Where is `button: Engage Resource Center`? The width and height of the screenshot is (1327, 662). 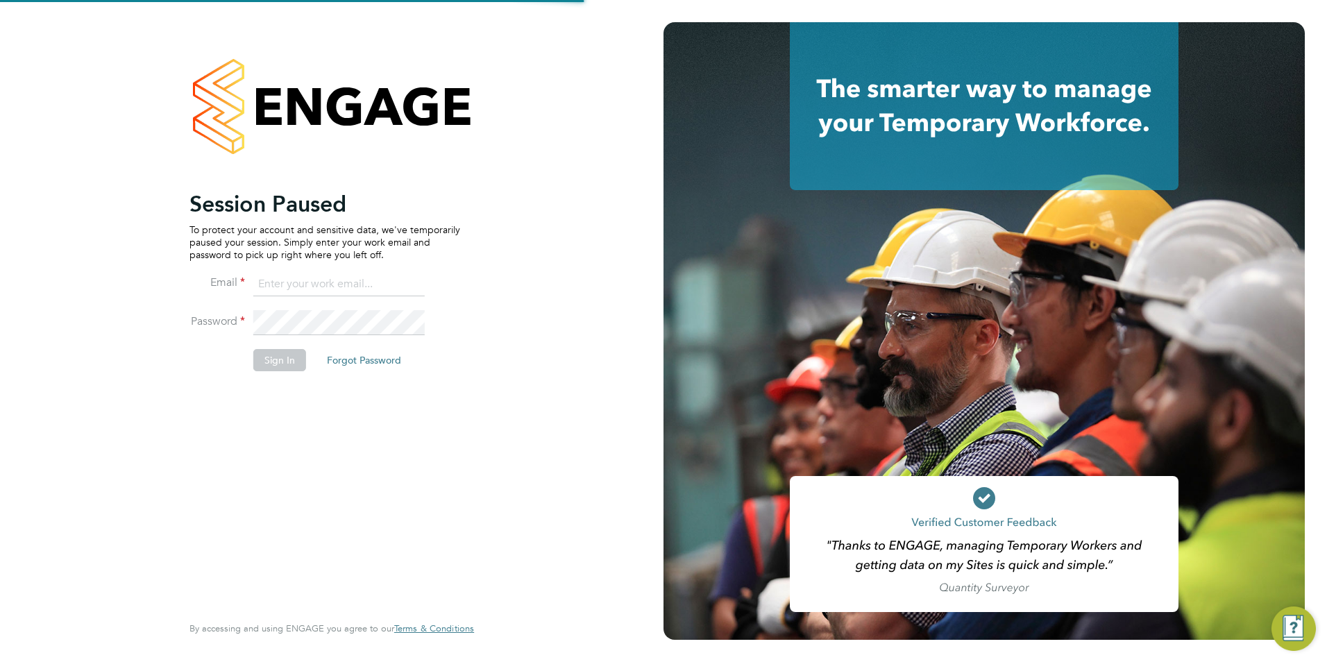
button: Engage Resource Center is located at coordinates (1294, 629).